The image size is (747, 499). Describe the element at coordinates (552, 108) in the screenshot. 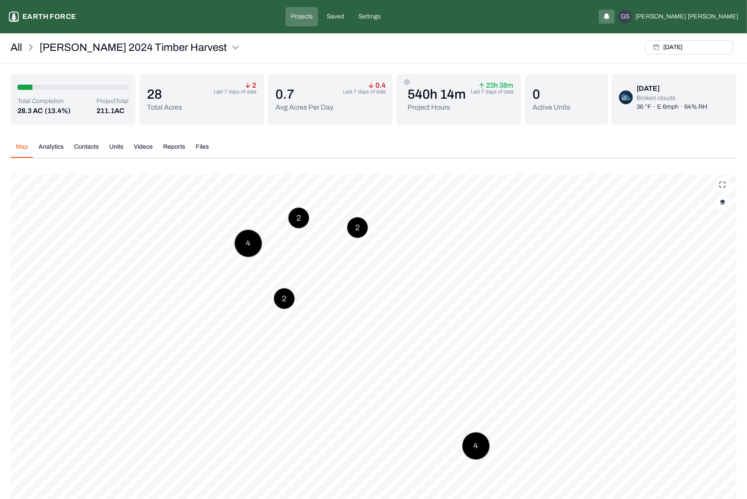

I see `p: Active Units` at that location.